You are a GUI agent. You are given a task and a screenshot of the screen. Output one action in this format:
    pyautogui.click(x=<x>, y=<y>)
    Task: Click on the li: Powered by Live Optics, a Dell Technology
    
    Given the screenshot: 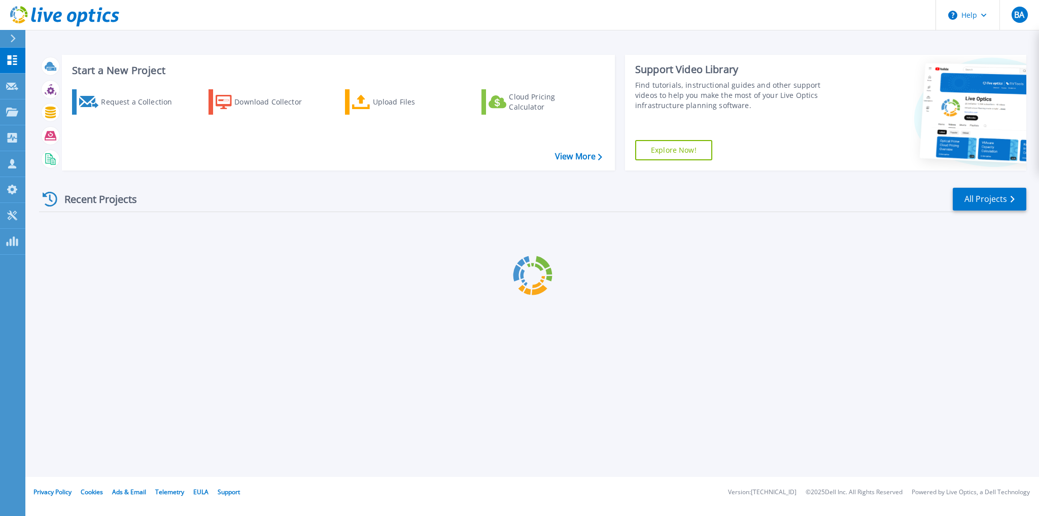 What is the action you would take?
    pyautogui.click(x=970, y=492)
    